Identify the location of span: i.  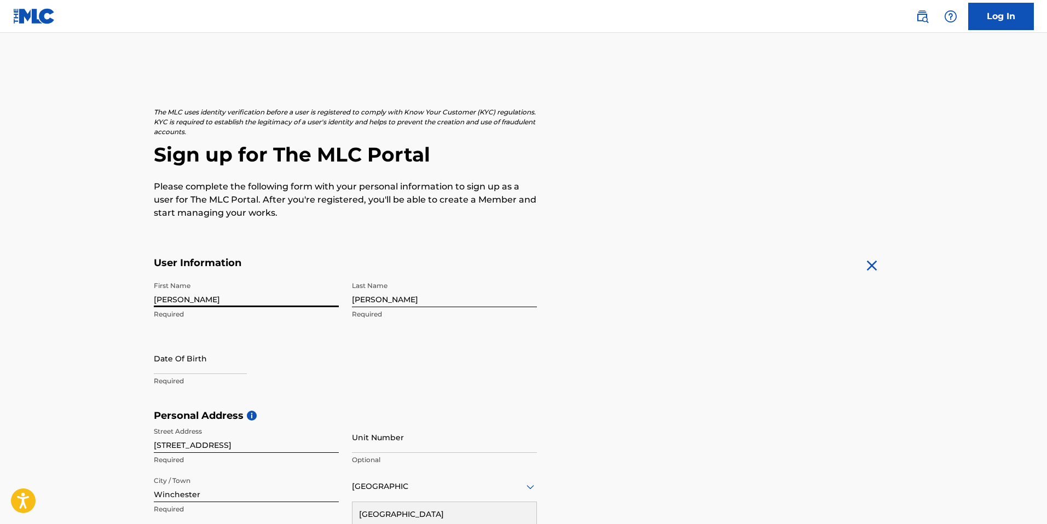
(252, 415).